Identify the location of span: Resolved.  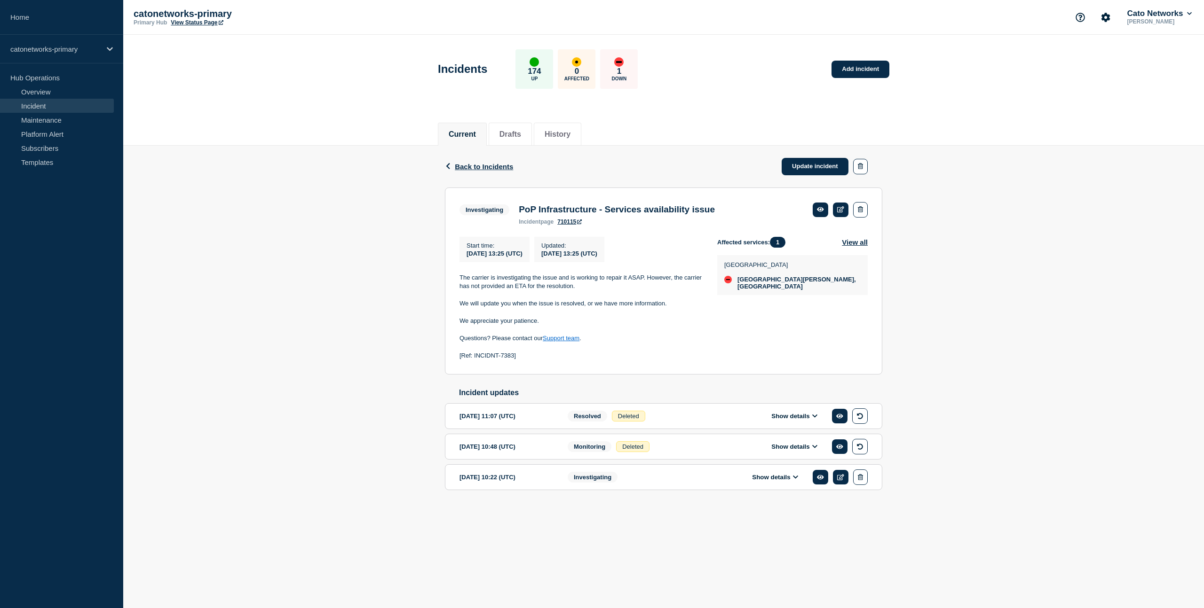
(587, 416).